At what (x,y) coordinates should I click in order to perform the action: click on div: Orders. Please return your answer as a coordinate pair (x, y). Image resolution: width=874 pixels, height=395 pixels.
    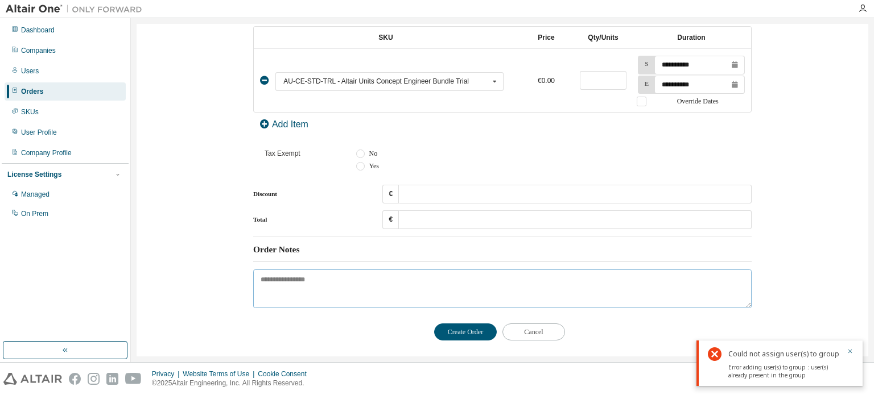
    Looking at the image, I should click on (32, 92).